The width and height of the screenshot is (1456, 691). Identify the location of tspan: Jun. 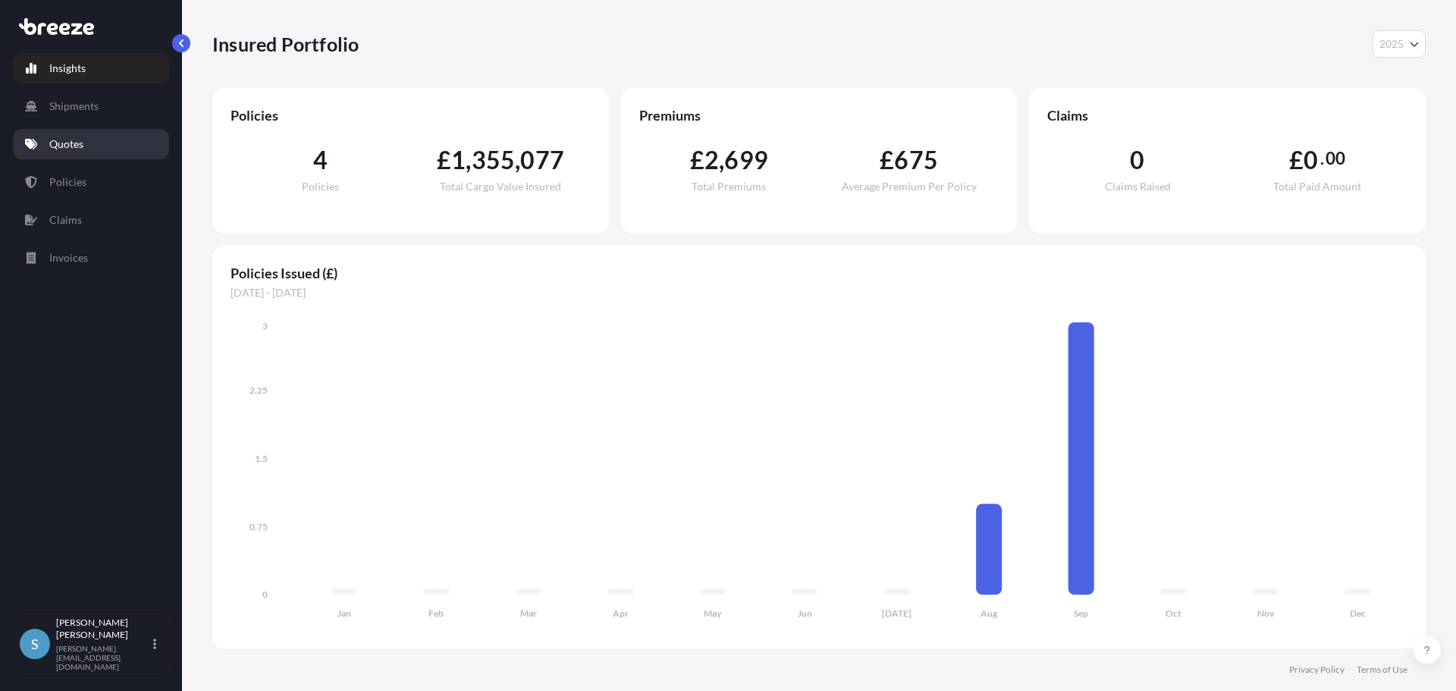
(804, 613).